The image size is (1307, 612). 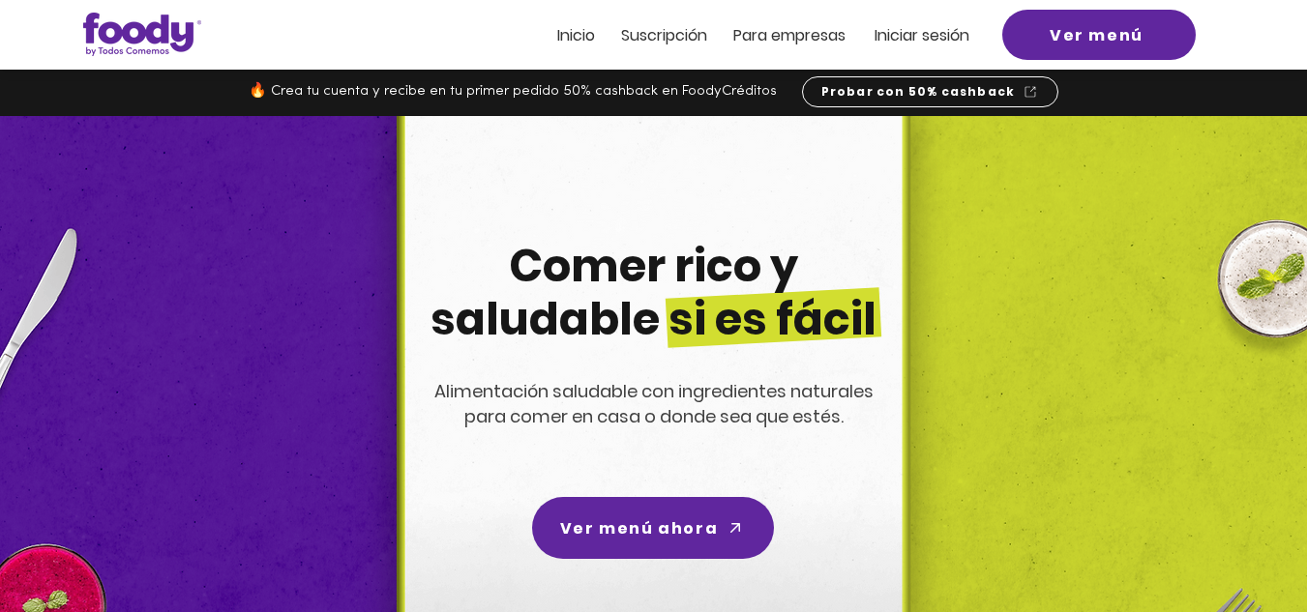 What do you see at coordinates (575, 35) in the screenshot?
I see `a: Inicio` at bounding box center [575, 35].